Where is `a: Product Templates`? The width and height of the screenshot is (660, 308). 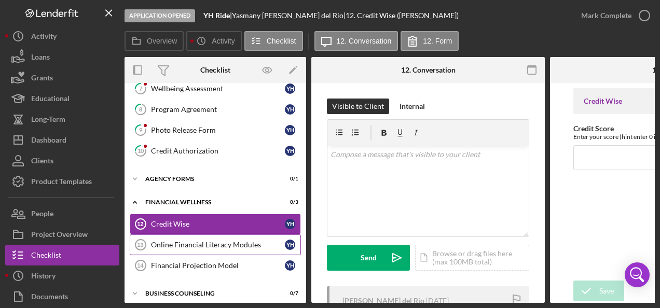
a: Product Templates is located at coordinates (62, 182).